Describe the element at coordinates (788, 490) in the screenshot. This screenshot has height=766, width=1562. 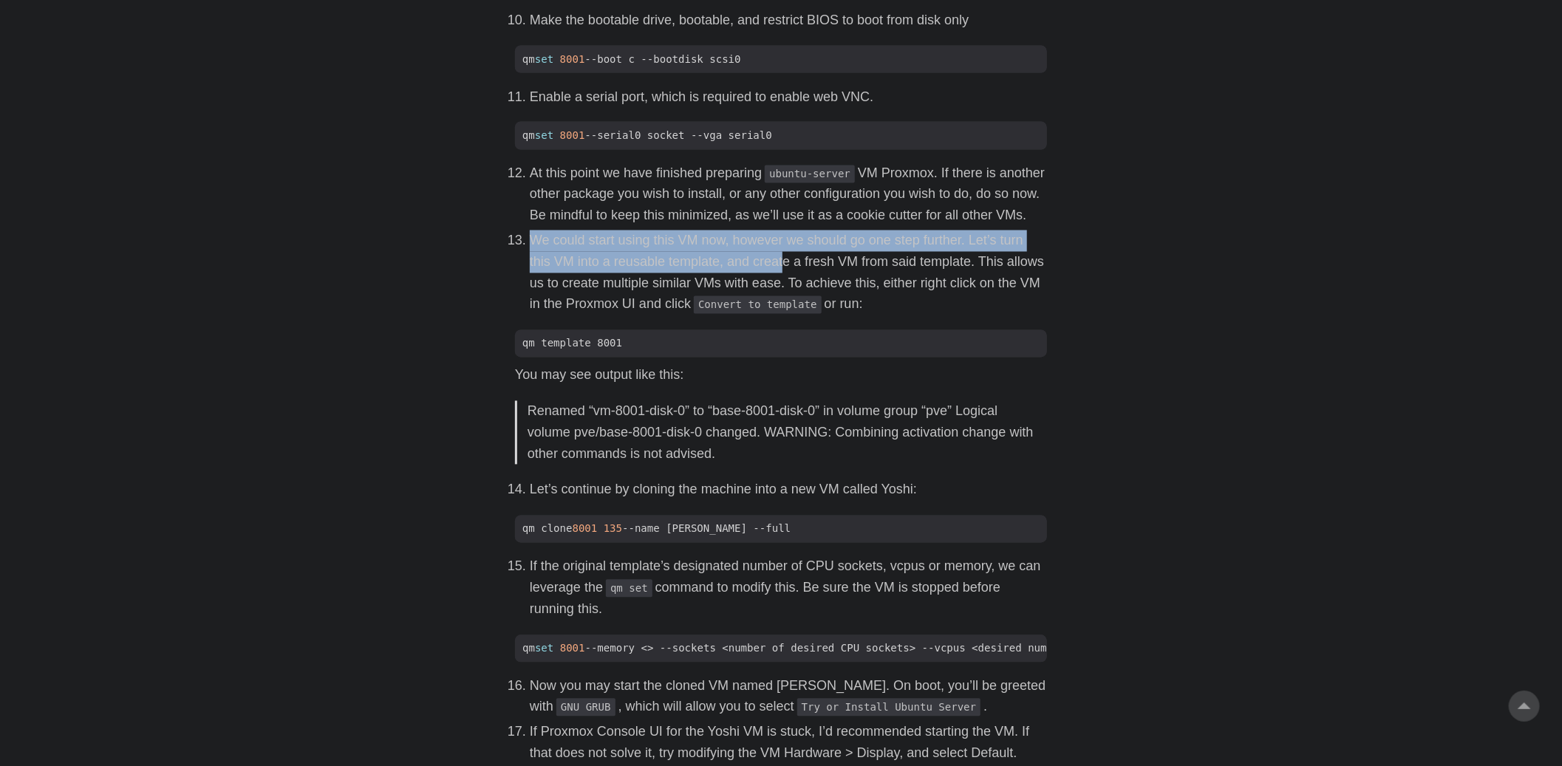
I see `li: Let’s continue by cloning the machine into a new VM called Yoshi:` at that location.